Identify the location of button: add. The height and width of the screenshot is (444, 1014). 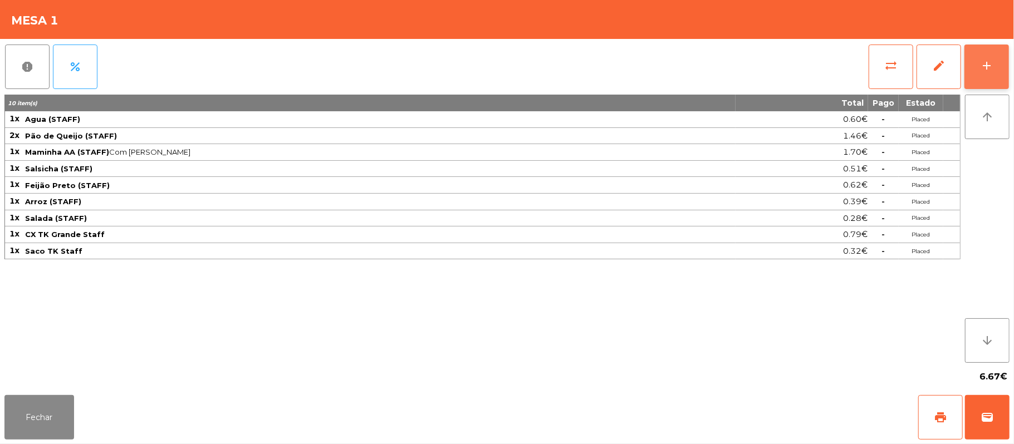
(987, 67).